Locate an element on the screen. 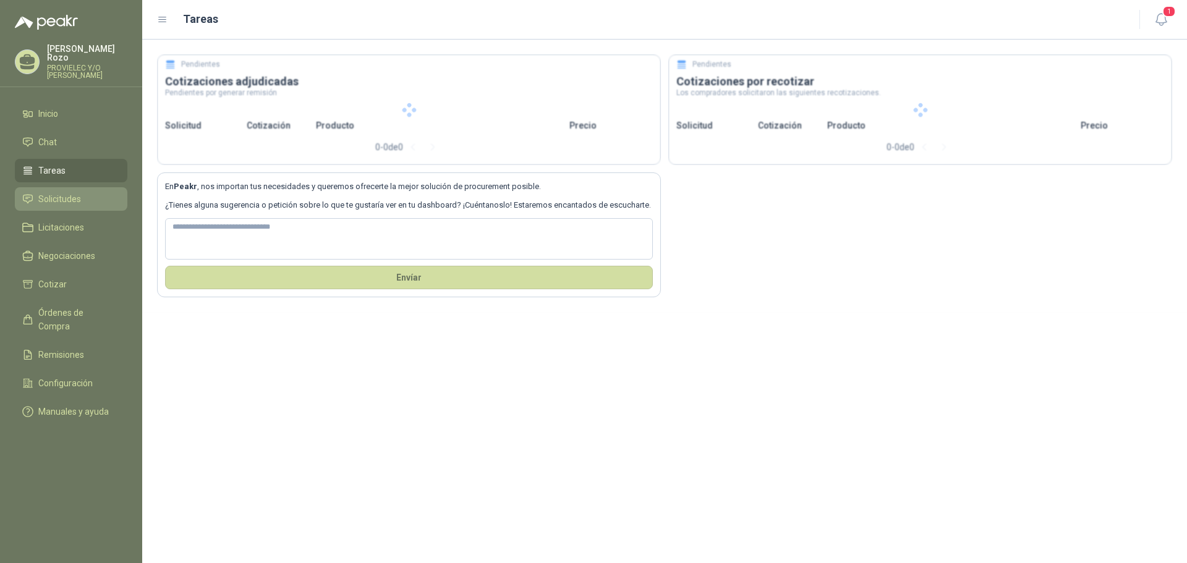 The height and width of the screenshot is (563, 1187). b: Peakr is located at coordinates (186, 186).